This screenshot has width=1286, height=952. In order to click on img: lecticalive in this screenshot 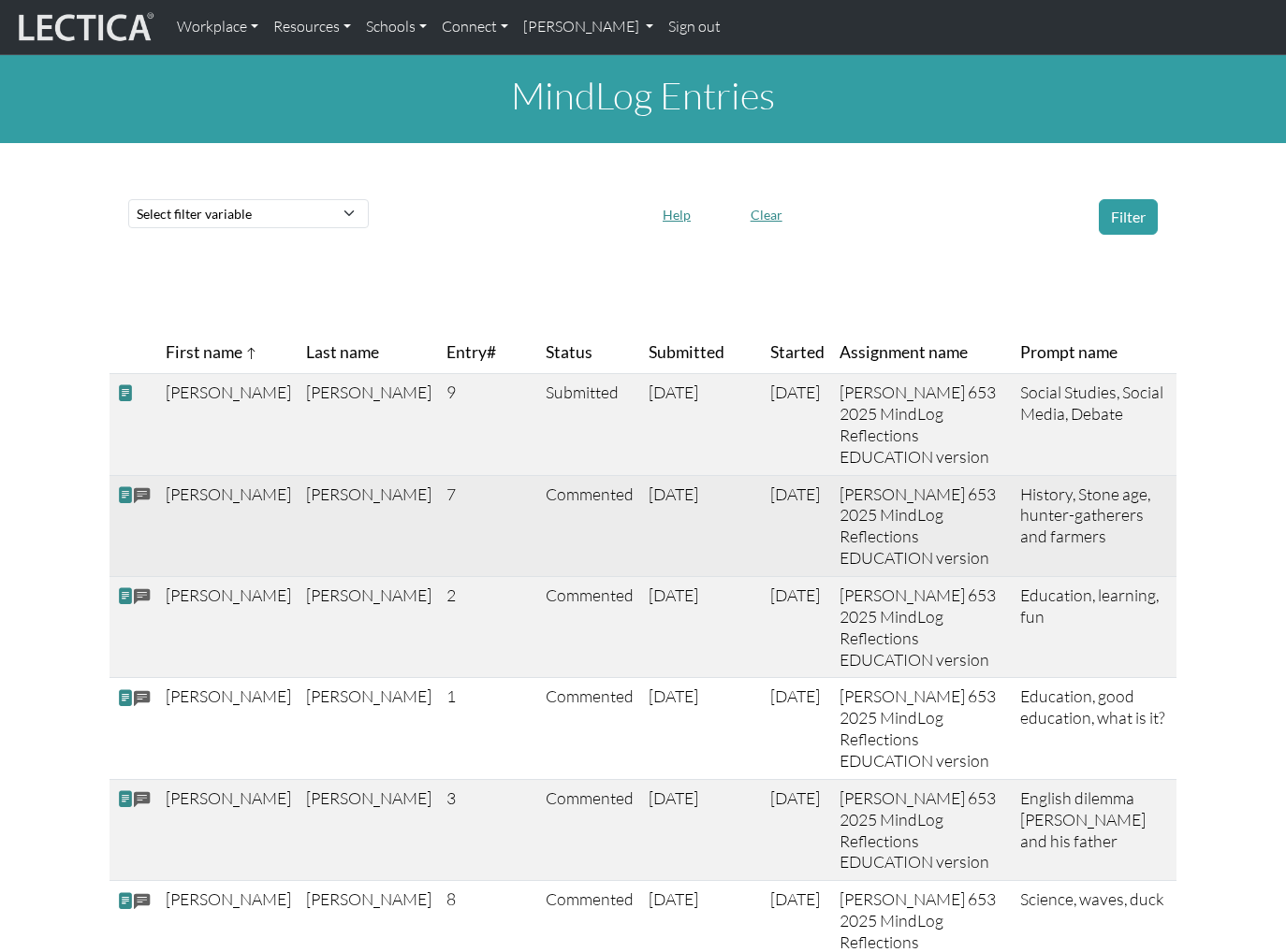, I will do `click(84, 27)`.